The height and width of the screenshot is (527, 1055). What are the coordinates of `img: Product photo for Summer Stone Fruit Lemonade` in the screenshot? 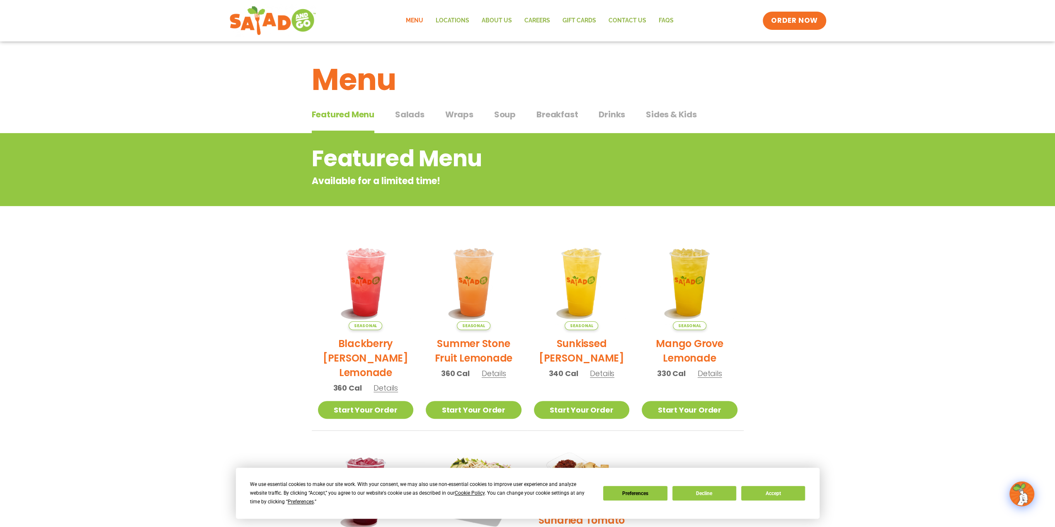 It's located at (473, 282).